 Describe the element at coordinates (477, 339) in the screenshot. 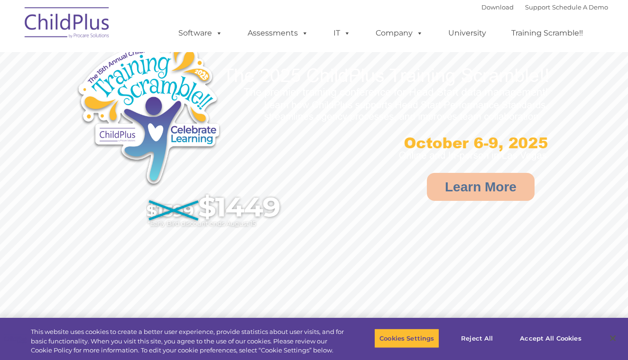

I see `button: Reject All` at that location.